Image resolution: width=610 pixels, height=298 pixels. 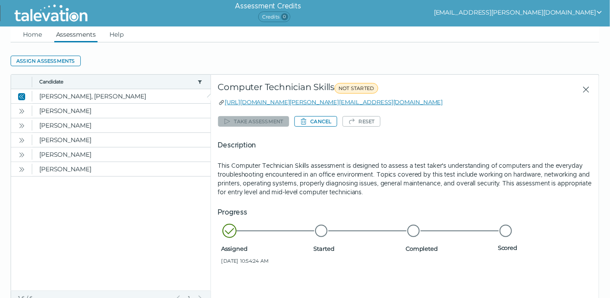 What do you see at coordinates (254, 121) in the screenshot?
I see `button: Take assessment` at bounding box center [254, 121].